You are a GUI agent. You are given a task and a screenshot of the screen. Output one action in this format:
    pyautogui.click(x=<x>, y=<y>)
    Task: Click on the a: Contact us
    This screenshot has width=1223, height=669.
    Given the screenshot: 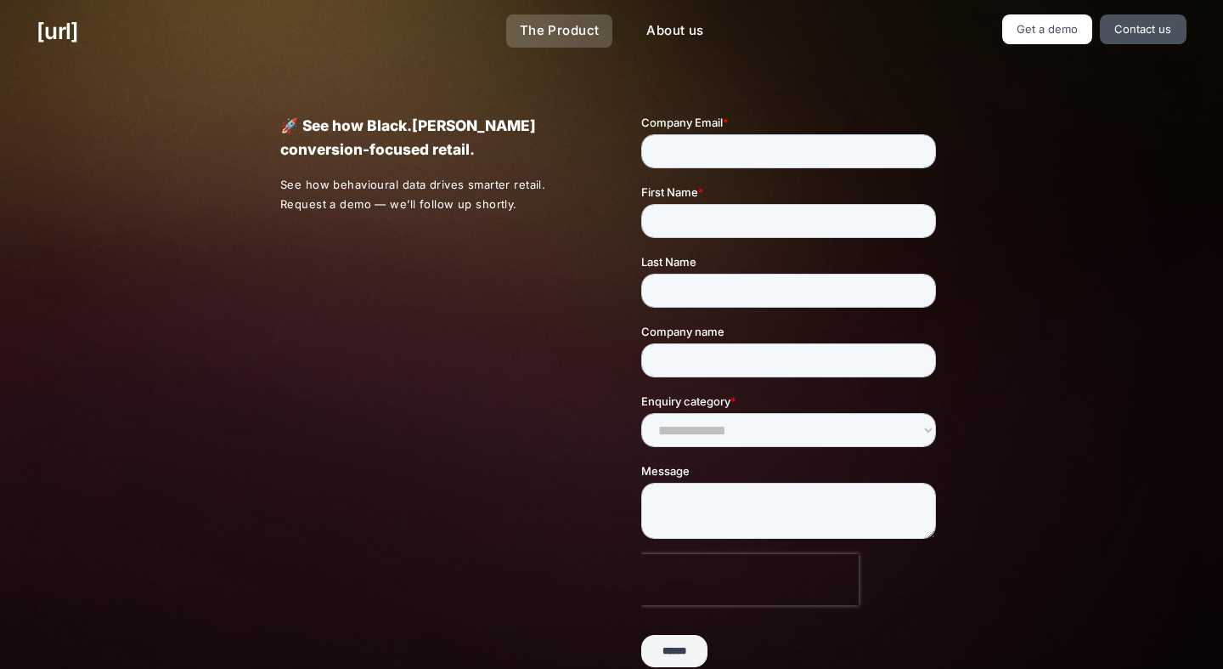 What is the action you would take?
    pyautogui.click(x=1143, y=29)
    